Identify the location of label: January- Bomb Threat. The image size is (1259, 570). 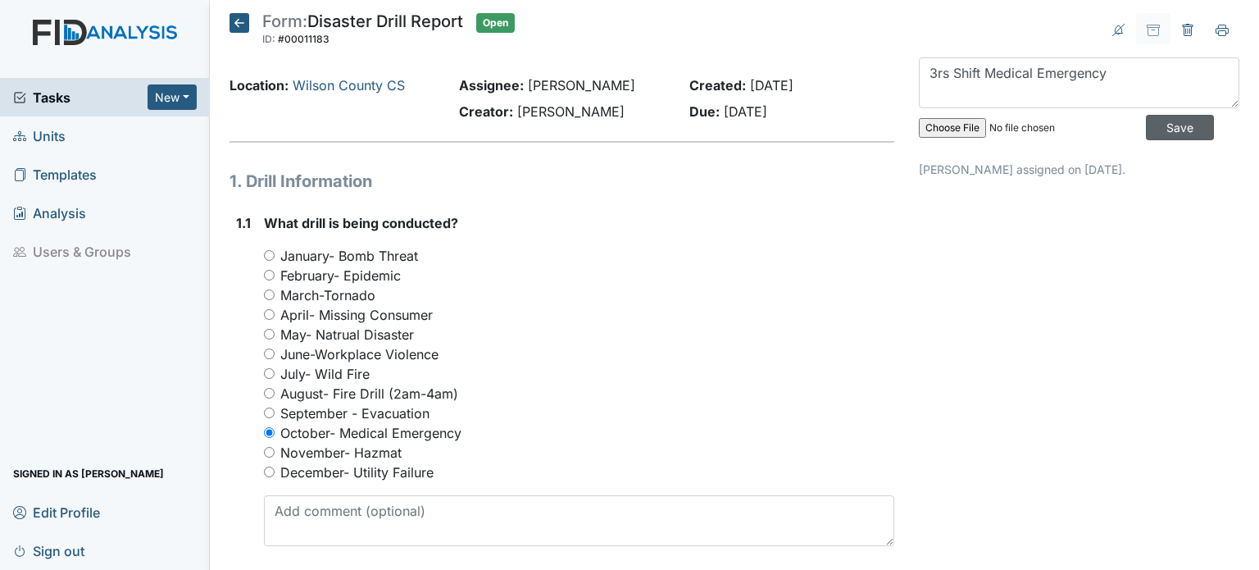
(349, 256).